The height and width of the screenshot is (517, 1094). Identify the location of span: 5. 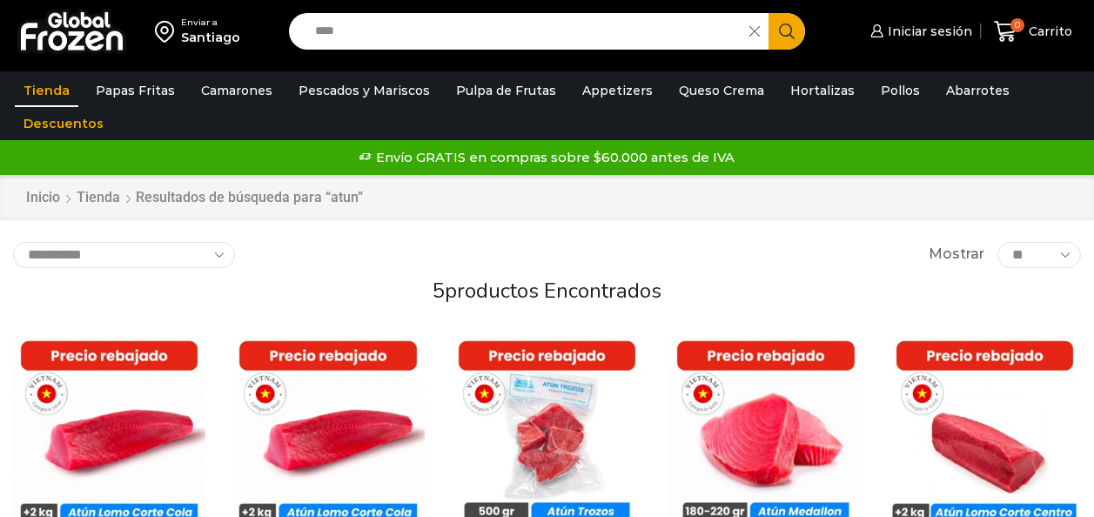
(438, 291).